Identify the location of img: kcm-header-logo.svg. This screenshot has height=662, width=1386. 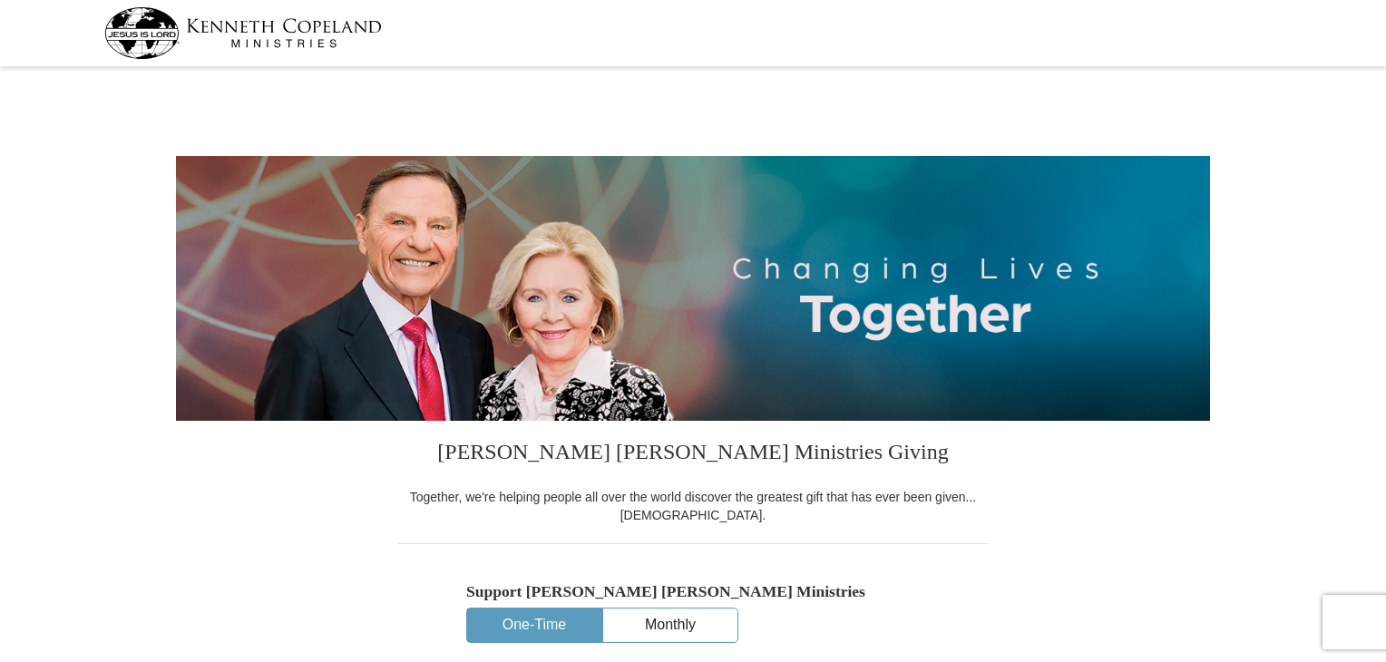
(243, 33).